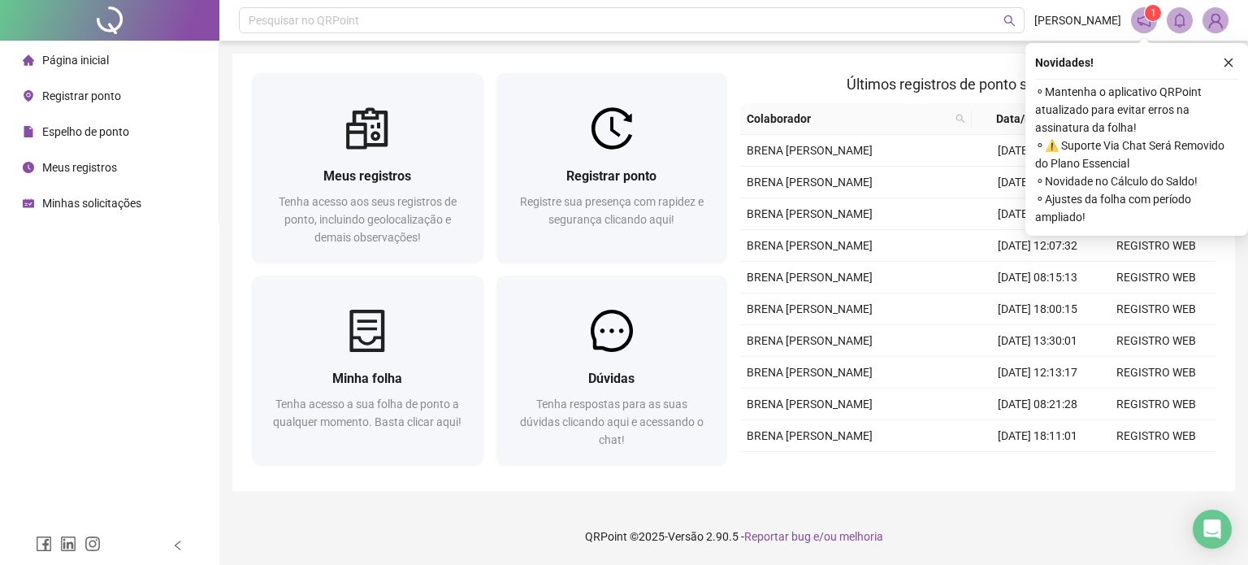 This screenshot has width=1248, height=565. What do you see at coordinates (367, 378) in the screenshot?
I see `span: Minha folha` at bounding box center [367, 378].